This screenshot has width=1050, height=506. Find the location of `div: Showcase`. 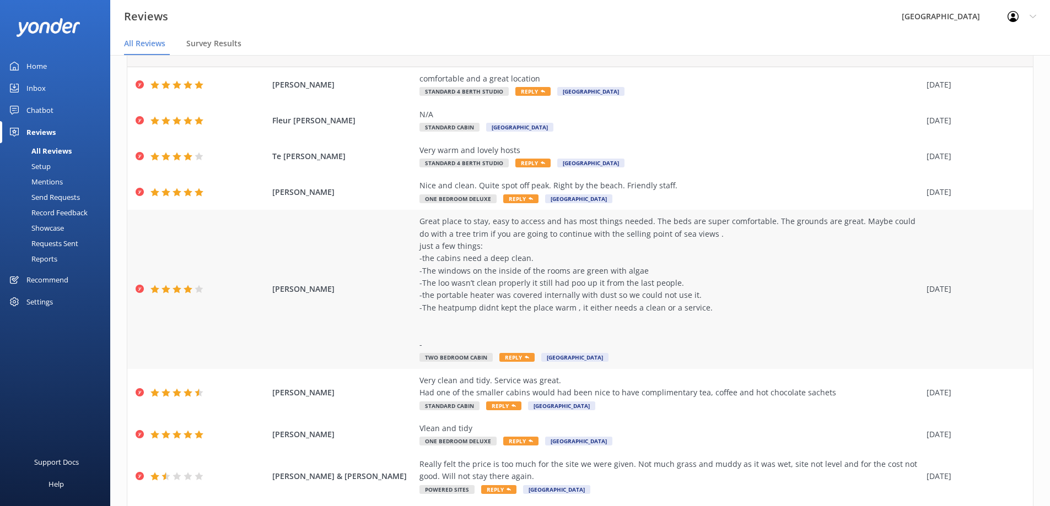

div: Showcase is located at coordinates (35, 228).